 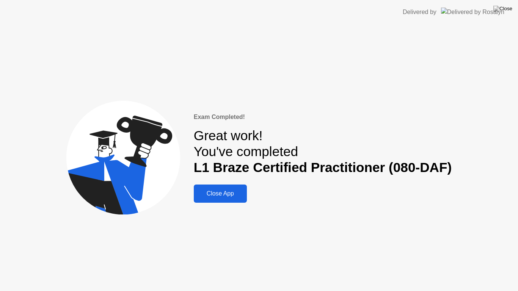 I want to click on div: Exam Completed!, so click(x=323, y=117).